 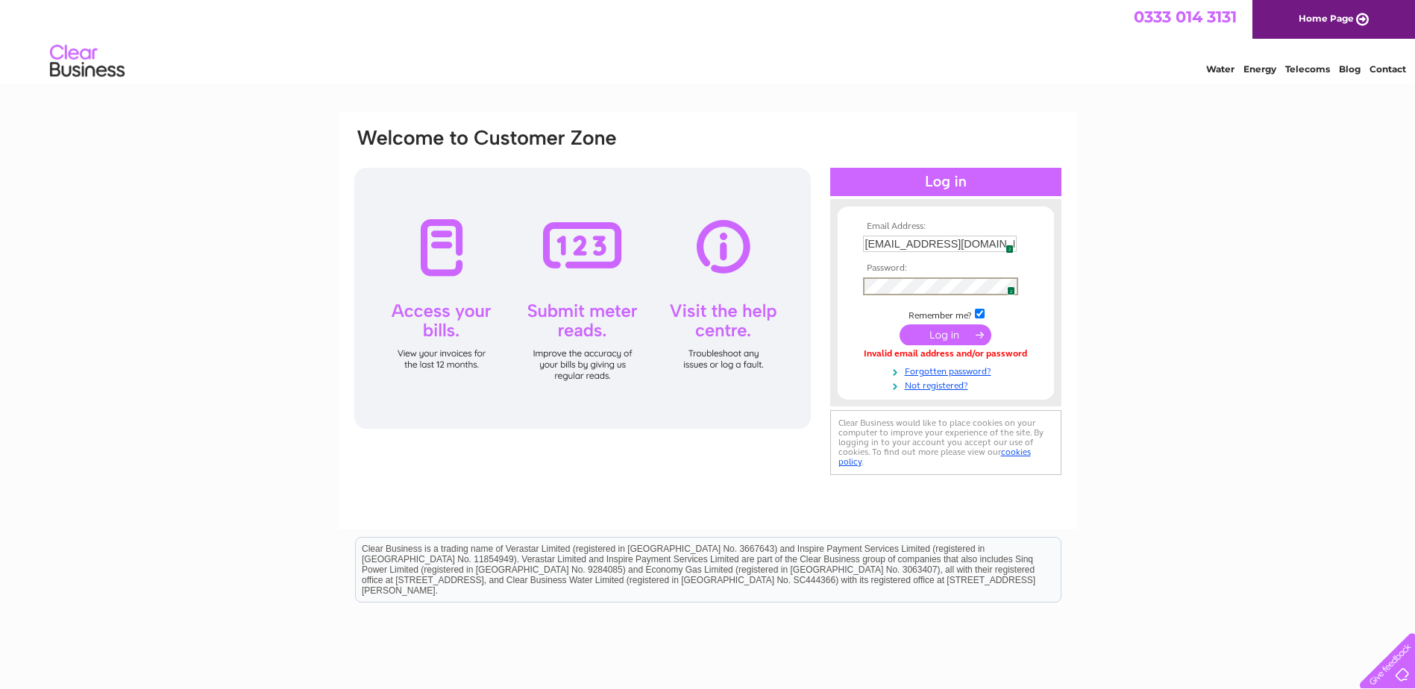 What do you see at coordinates (946, 442) in the screenshot?
I see `div: Clear Business would like to place cookies on your computer to improve your experience of the sit...` at bounding box center [946, 442].